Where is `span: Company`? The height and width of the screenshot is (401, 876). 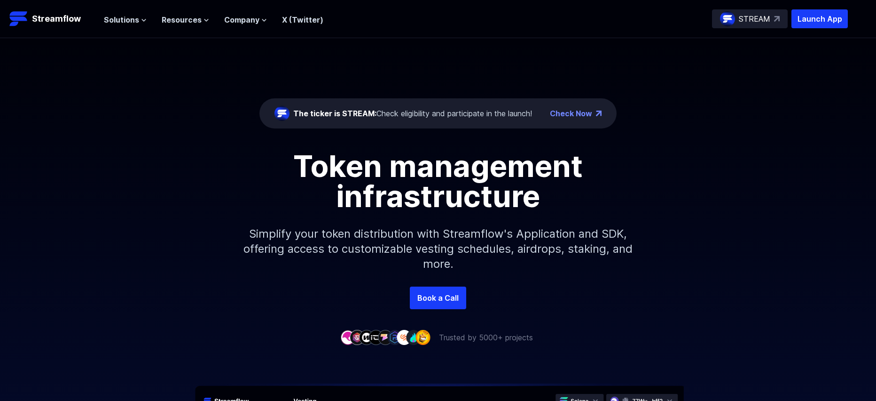 span: Company is located at coordinates (242, 20).